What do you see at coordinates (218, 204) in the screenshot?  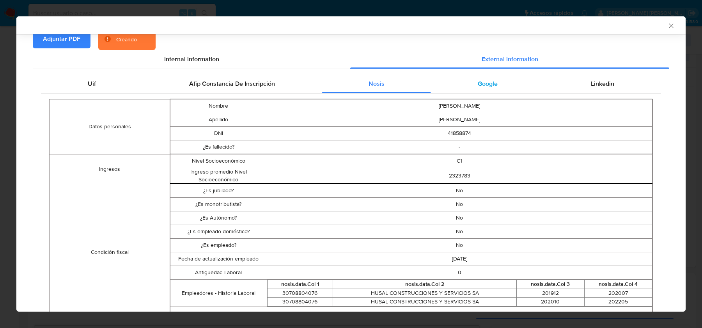 I see `td: ¿Es monotributista?` at bounding box center [218, 204].